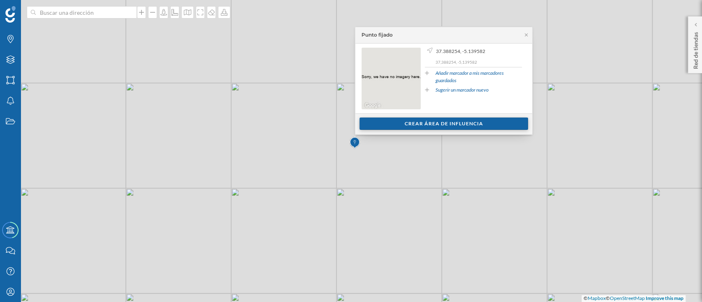 The width and height of the screenshot is (702, 302). Describe the element at coordinates (628, 298) in the screenshot. I see `a: OpenStreetMap` at that location.